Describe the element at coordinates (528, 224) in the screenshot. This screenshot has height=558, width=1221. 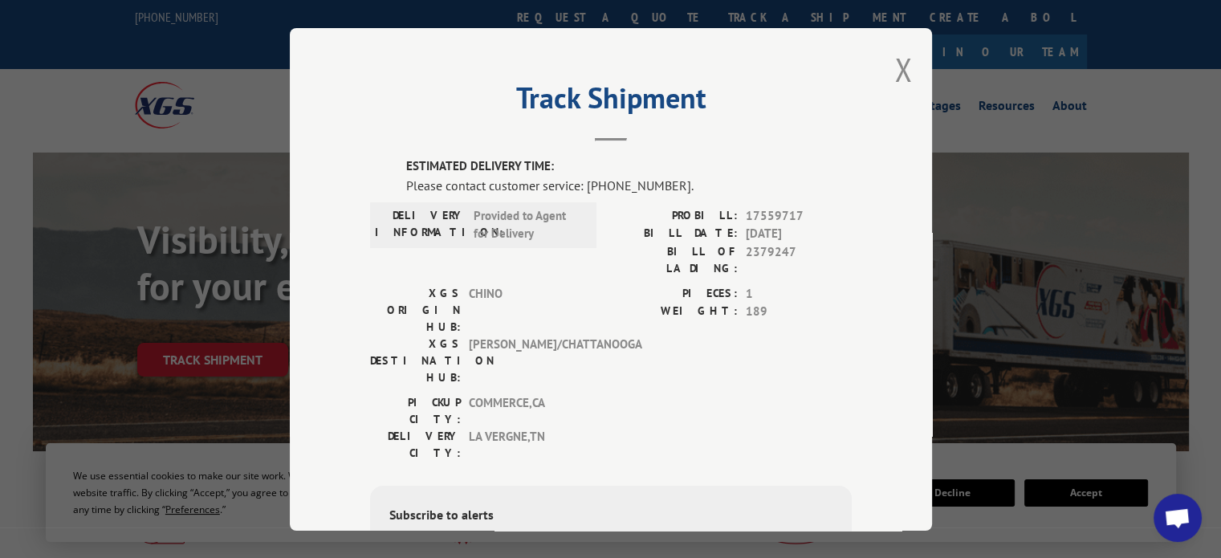
I see `span: Provided to Agent for Delivery` at that location.